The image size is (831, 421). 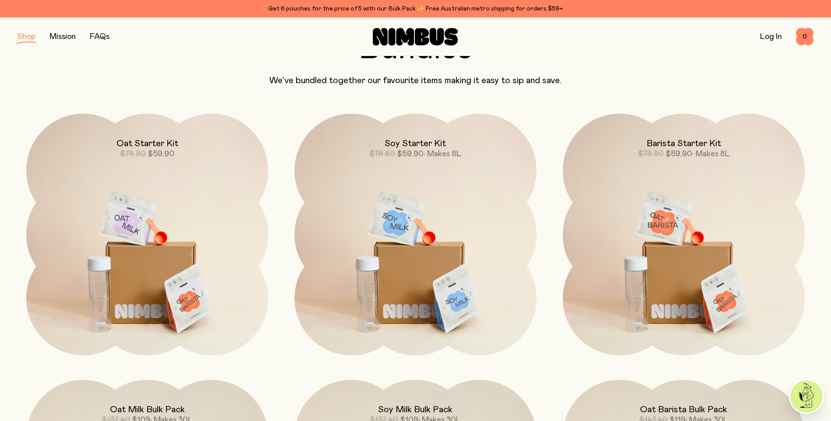 I want to click on div: Get 6 pouches for the price of 5 with our Bulk Pack ✨ Free Australian metro shipping for orders $59+, so click(x=415, y=9).